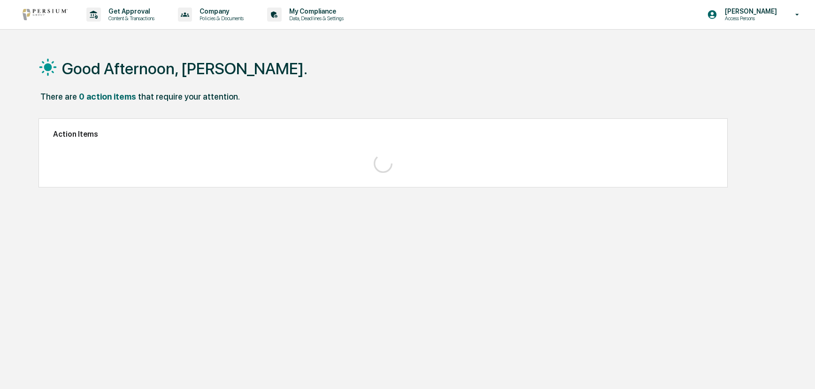  Describe the element at coordinates (220, 11) in the screenshot. I see `p: Company` at that location.